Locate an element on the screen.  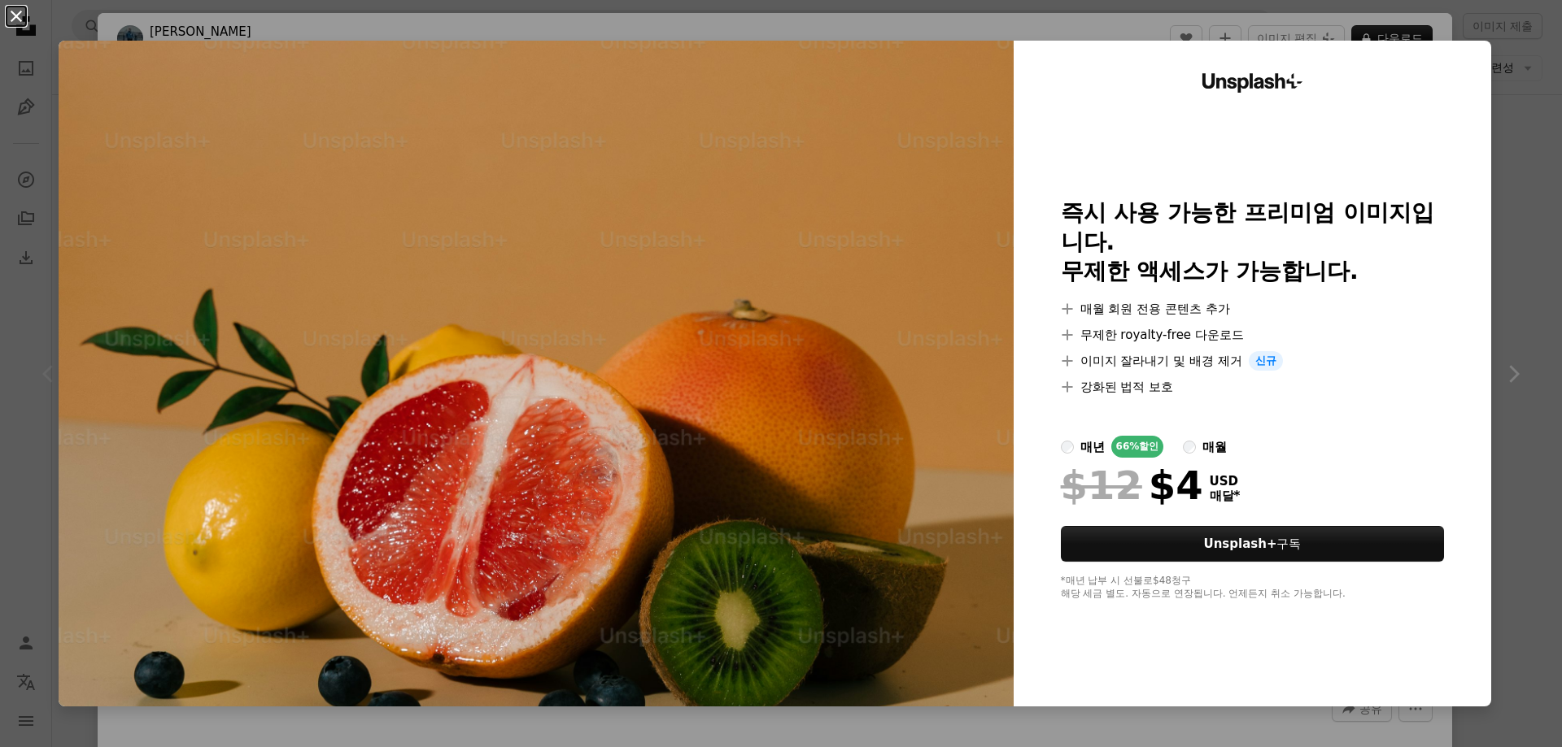
div: 매년 is located at coordinates (1092, 447).